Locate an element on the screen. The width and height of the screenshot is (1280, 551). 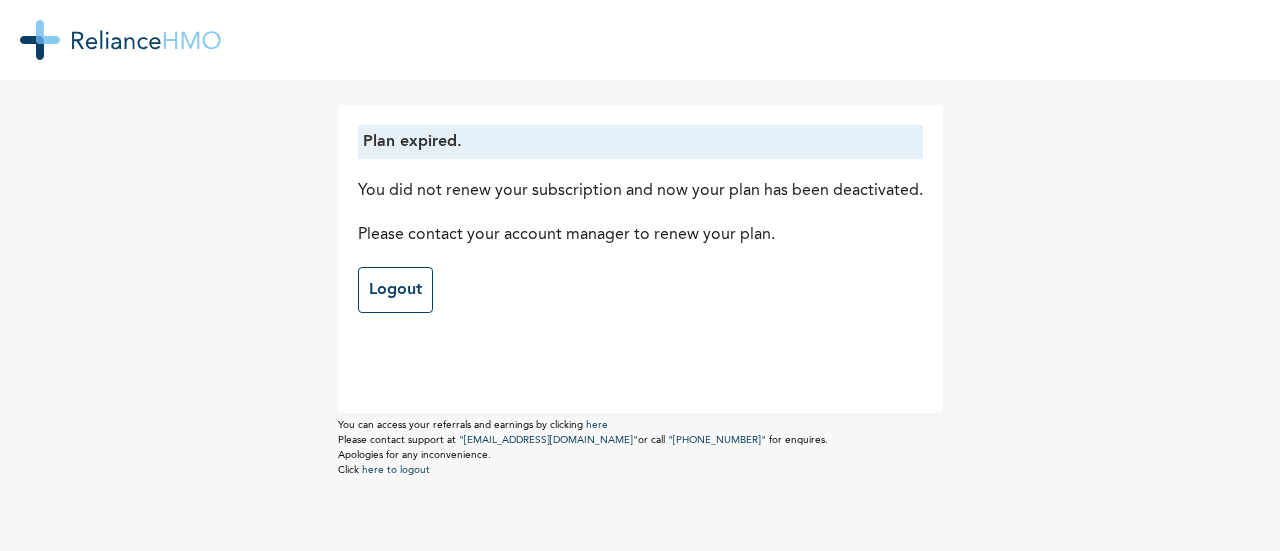
a: Logout is located at coordinates (395, 290).